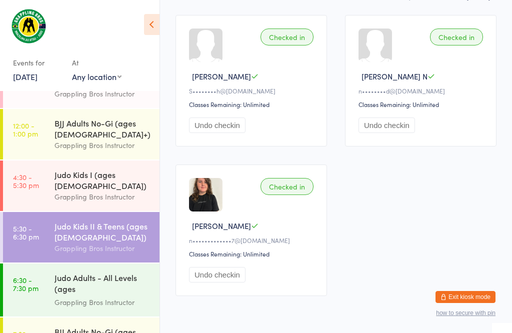 This screenshot has height=333, width=512. I want to click on time: 5:30 - 6:30 pm, so click(26, 232).